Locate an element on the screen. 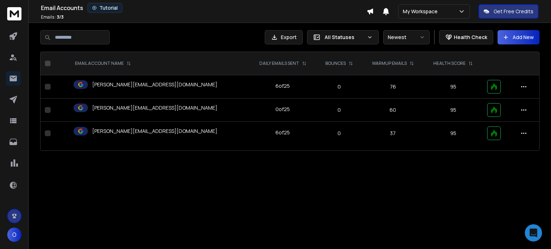 The height and width of the screenshot is (249, 551). button: Add New is located at coordinates (518, 37).